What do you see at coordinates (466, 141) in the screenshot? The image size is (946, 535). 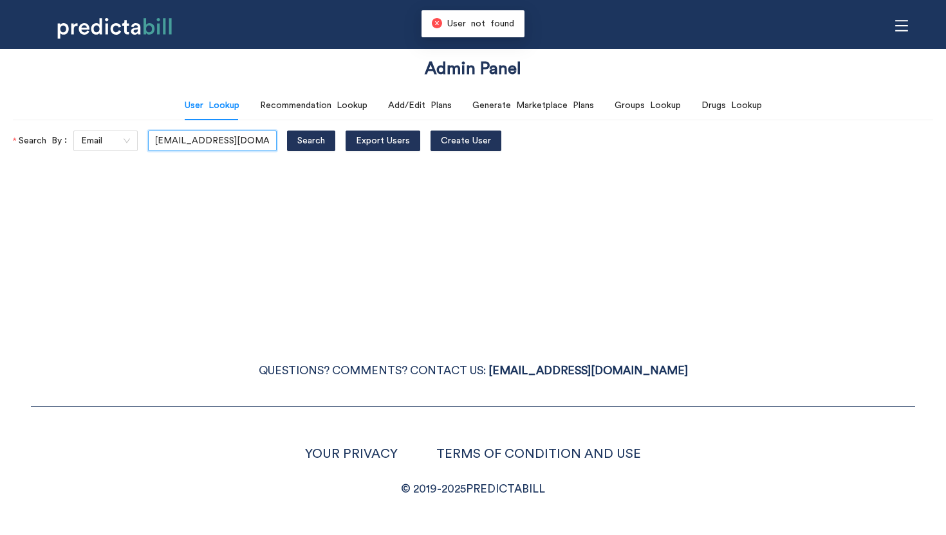 I see `button: Create User` at bounding box center [466, 141].